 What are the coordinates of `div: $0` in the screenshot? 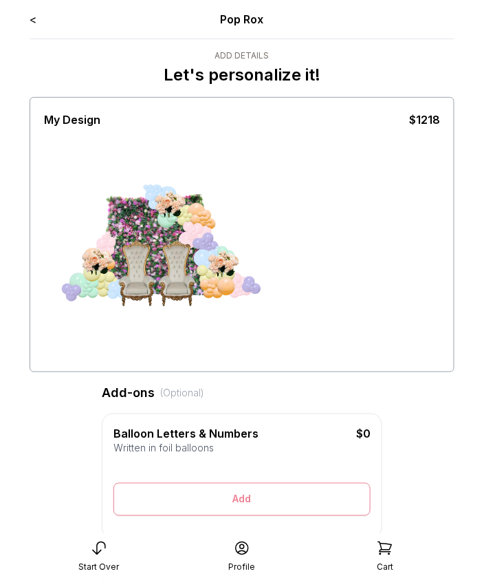 It's located at (344, 433).